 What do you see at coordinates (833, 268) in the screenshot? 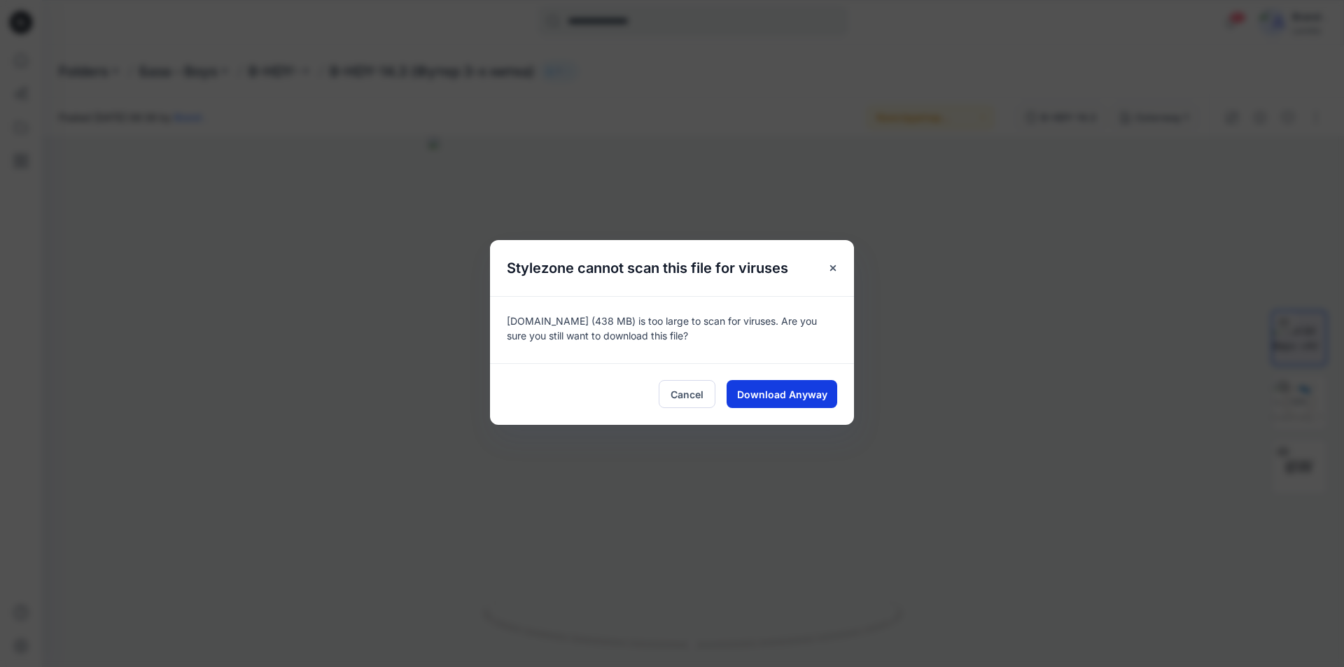
I see `button: Close` at bounding box center [833, 268].